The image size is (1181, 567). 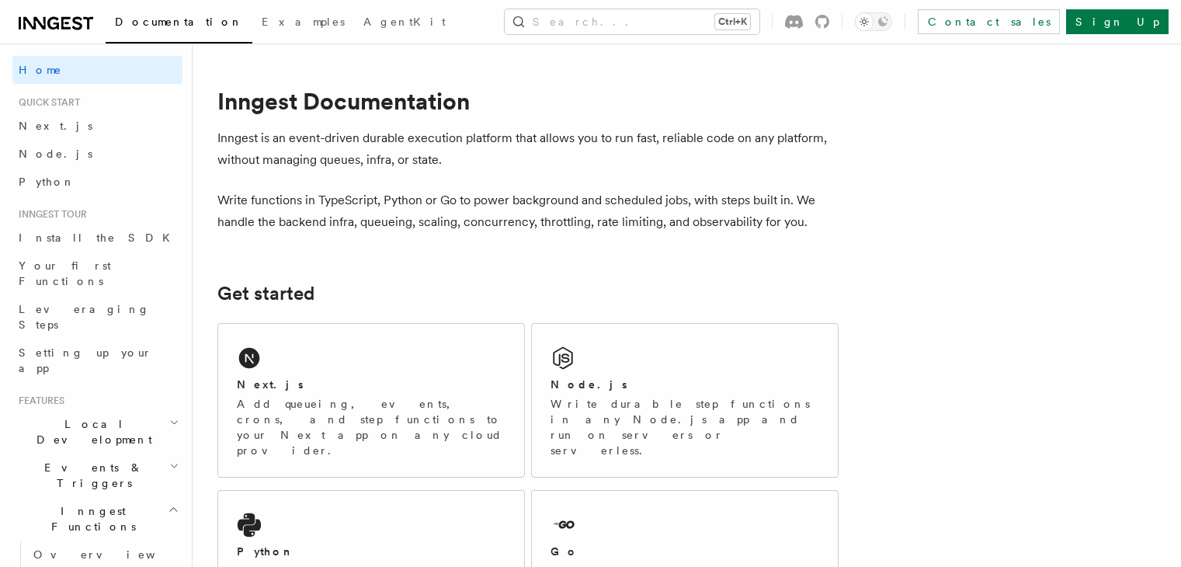 What do you see at coordinates (874, 22) in the screenshot?
I see `button: Toggle dark mode` at bounding box center [874, 22].